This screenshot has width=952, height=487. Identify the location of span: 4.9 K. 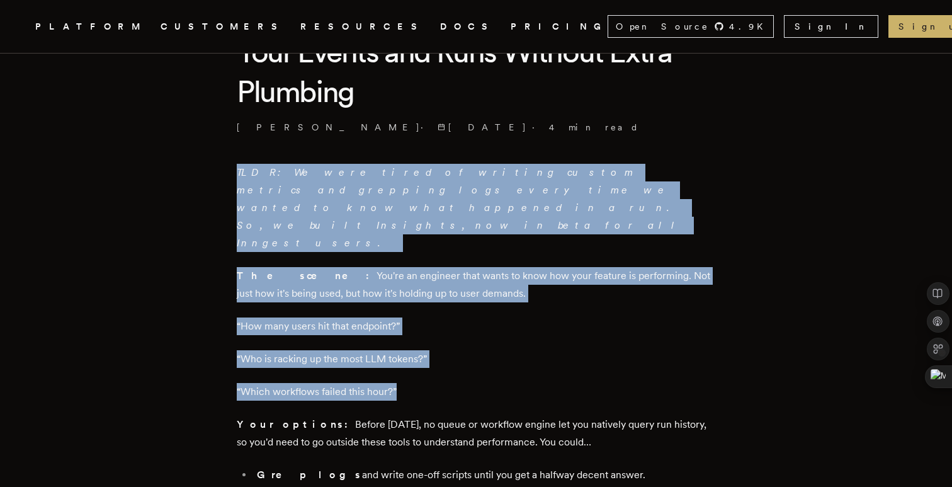
(750, 26).